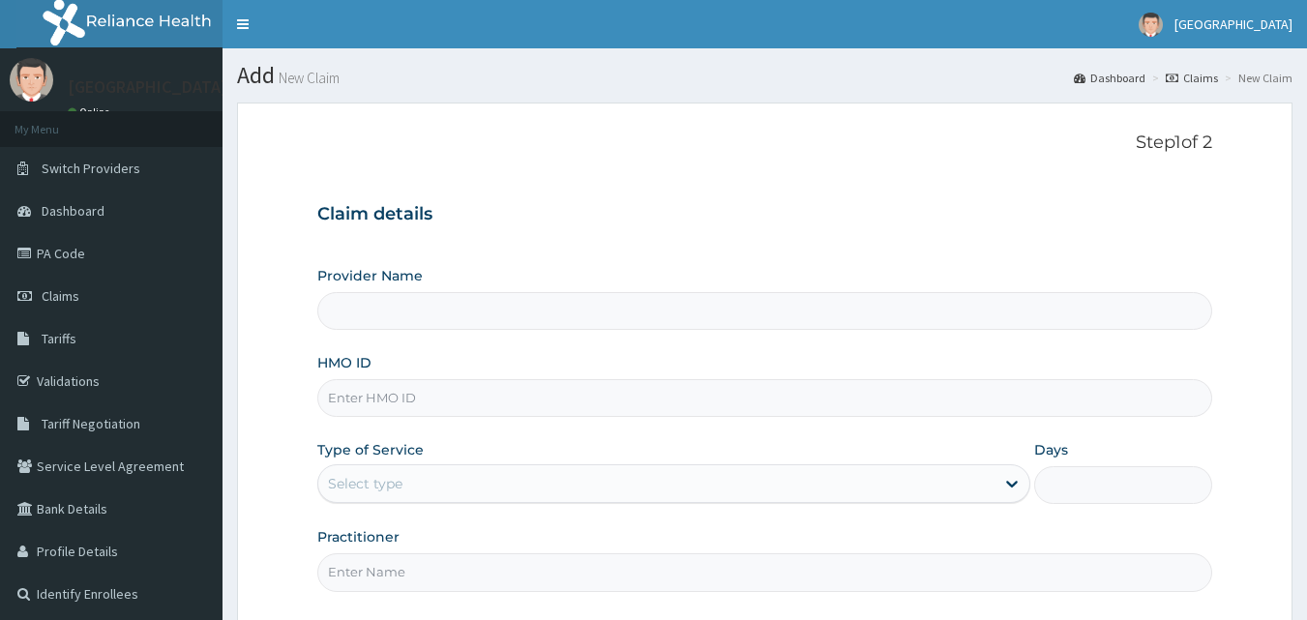 The image size is (1307, 620). I want to click on h3: Claim details, so click(765, 215).